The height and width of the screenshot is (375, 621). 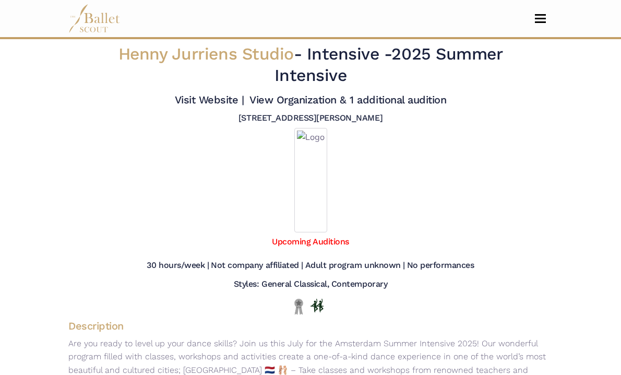 I want to click on h5: Adult program unknown |, so click(x=355, y=265).